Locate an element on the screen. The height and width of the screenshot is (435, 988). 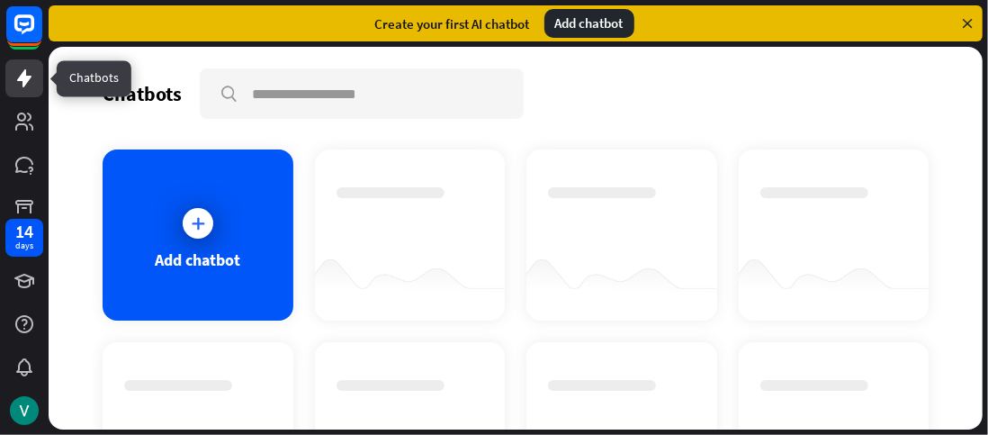
div: days is located at coordinates (24, 246).